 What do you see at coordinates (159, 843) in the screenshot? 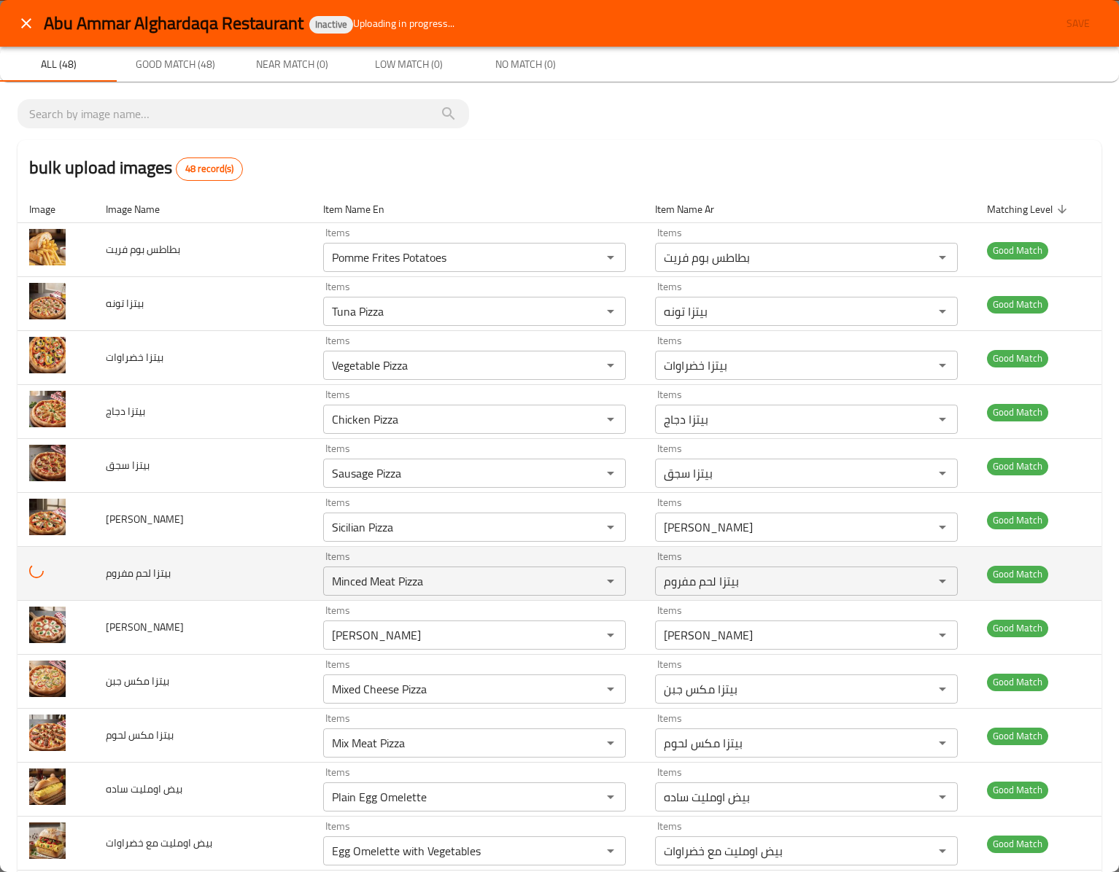
I see `span: بيض اومليت مع خضراوات` at bounding box center [159, 843].